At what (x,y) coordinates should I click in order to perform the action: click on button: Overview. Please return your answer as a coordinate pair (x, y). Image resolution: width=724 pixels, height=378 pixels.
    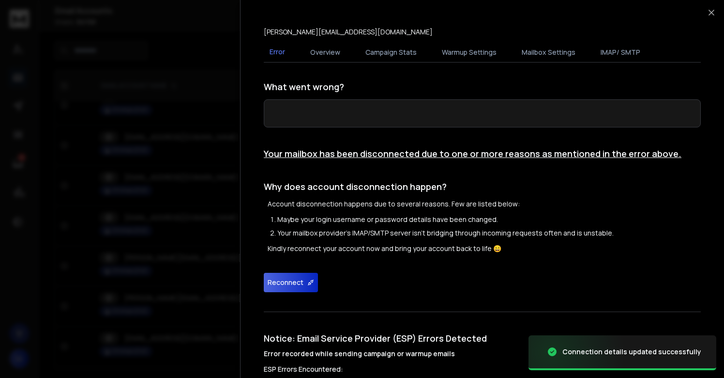
    Looking at the image, I should click on (325, 52).